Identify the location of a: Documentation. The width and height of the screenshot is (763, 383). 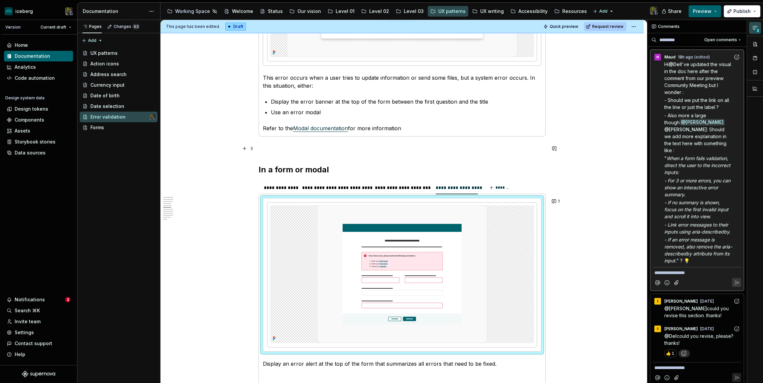
(39, 56).